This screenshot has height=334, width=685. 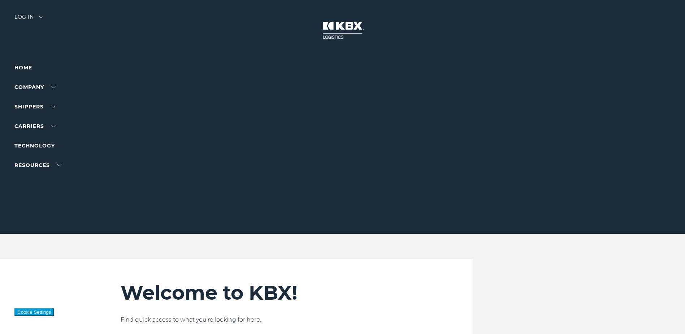 I want to click on h2: Welcome to KBX!, so click(x=275, y=293).